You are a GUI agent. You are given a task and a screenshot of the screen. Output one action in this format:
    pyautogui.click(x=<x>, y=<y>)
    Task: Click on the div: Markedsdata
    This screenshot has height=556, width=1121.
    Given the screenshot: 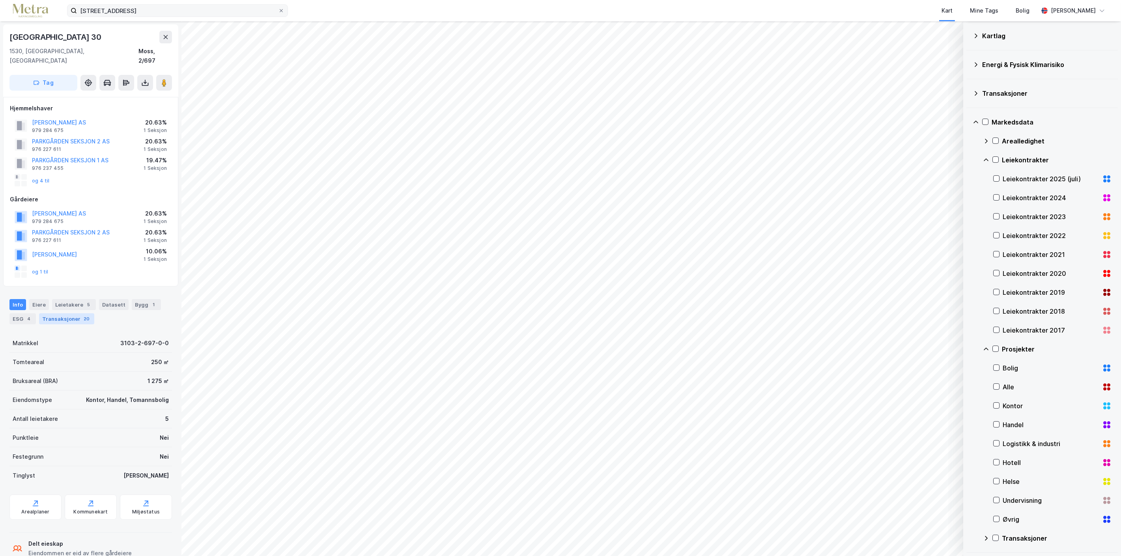 What is the action you would take?
    pyautogui.click(x=1051, y=122)
    